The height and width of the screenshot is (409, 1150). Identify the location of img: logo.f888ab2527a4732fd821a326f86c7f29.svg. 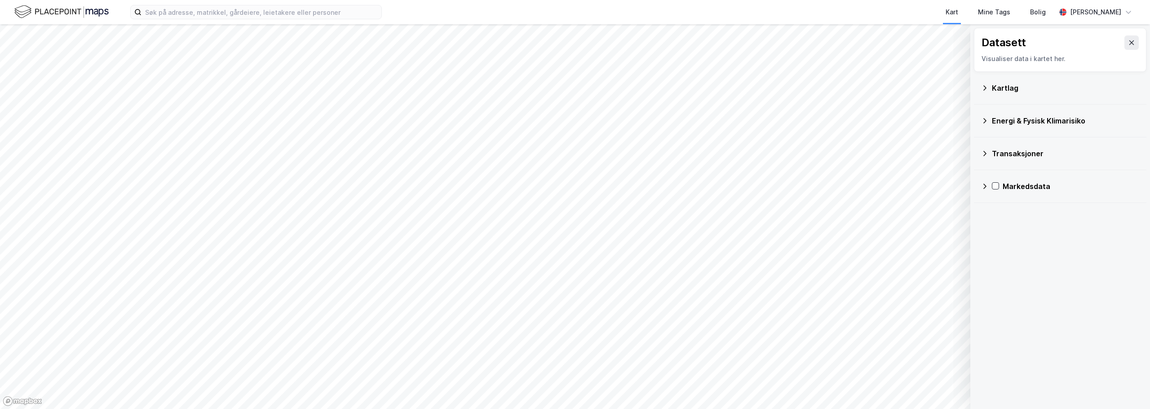
(62, 12).